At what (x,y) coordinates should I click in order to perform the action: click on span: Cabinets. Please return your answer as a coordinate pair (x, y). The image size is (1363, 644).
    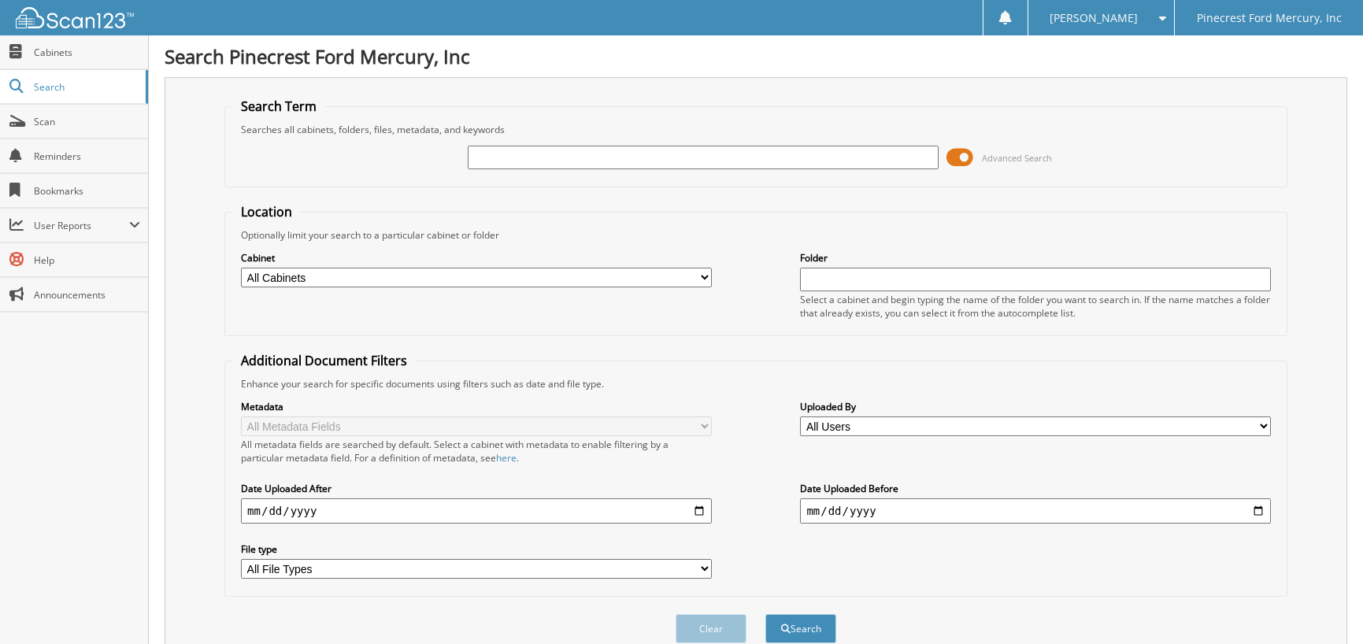
    Looking at the image, I should click on (87, 52).